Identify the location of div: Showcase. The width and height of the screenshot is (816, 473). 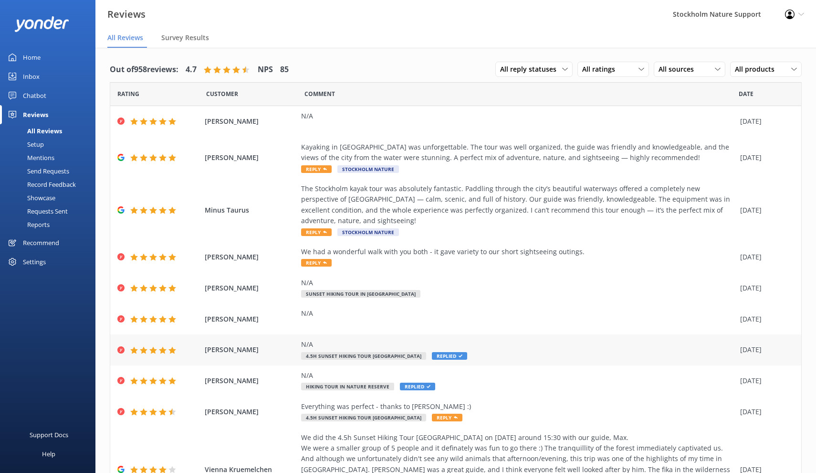
(31, 198).